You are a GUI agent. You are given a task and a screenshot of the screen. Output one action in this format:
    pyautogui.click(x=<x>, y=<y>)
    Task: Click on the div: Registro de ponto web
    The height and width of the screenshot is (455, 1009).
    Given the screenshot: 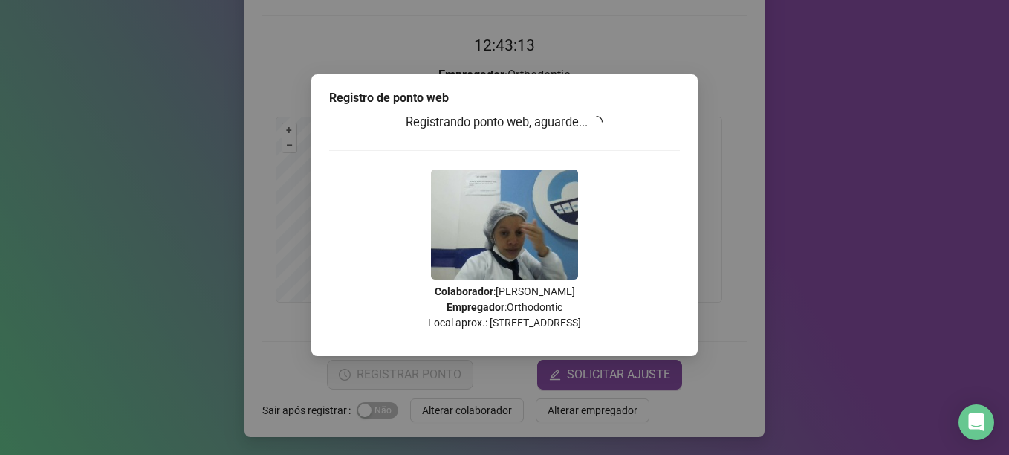 What is the action you would take?
    pyautogui.click(x=504, y=98)
    